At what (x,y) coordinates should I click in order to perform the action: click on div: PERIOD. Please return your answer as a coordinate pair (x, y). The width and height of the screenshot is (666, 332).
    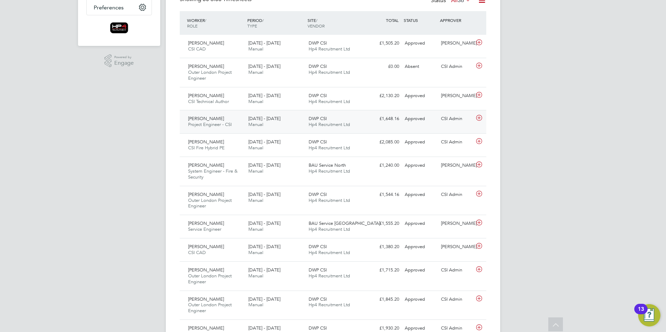
    Looking at the image, I should click on (275, 23).